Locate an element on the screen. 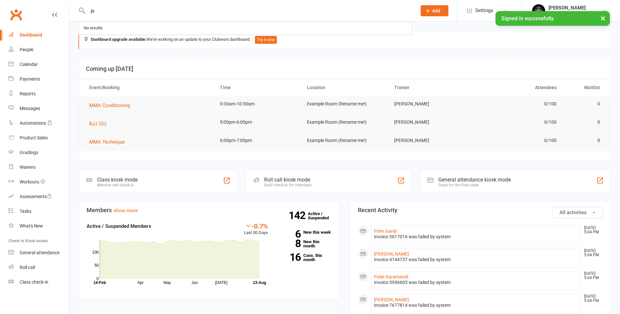 The height and width of the screenshot is (314, 620). button: MMA Conditioning is located at coordinates (112, 106).